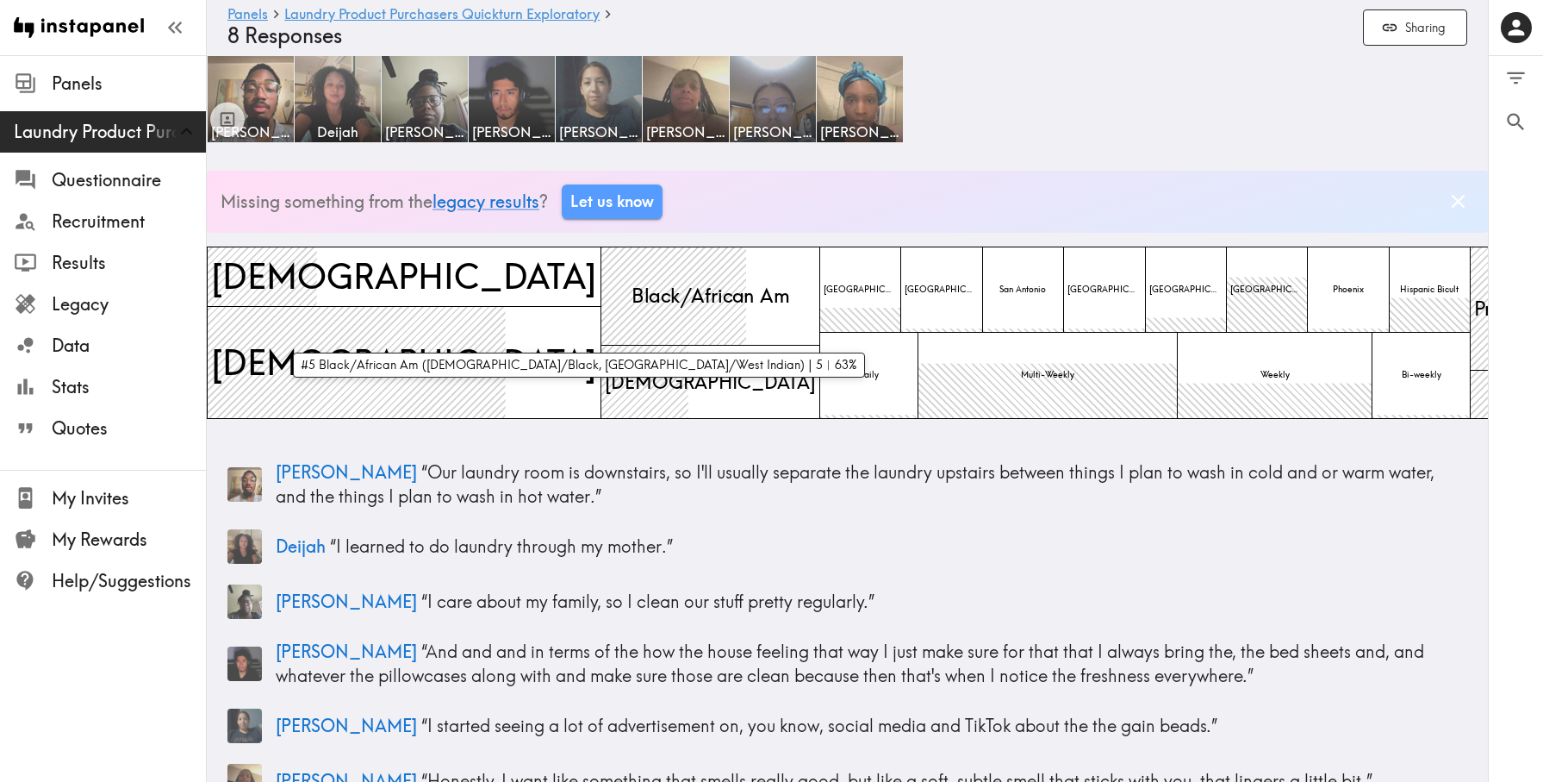 The height and width of the screenshot is (782, 1543). Describe the element at coordinates (1458, 201) in the screenshot. I see `button: Dismiss banner` at that location.